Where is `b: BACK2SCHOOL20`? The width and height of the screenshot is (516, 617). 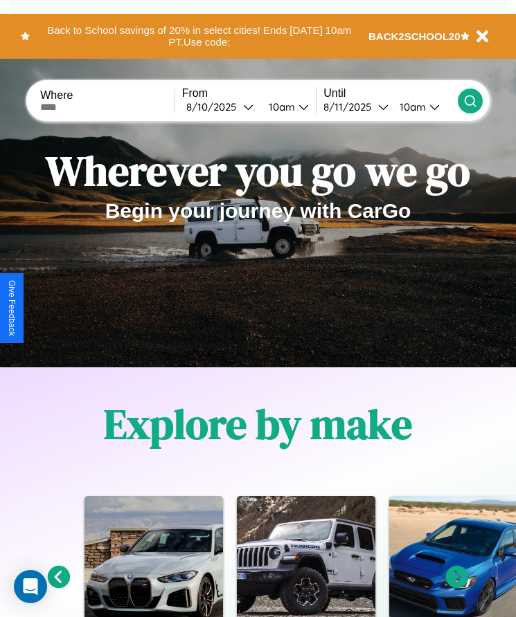 b: BACK2SCHOOL20 is located at coordinates (414, 36).